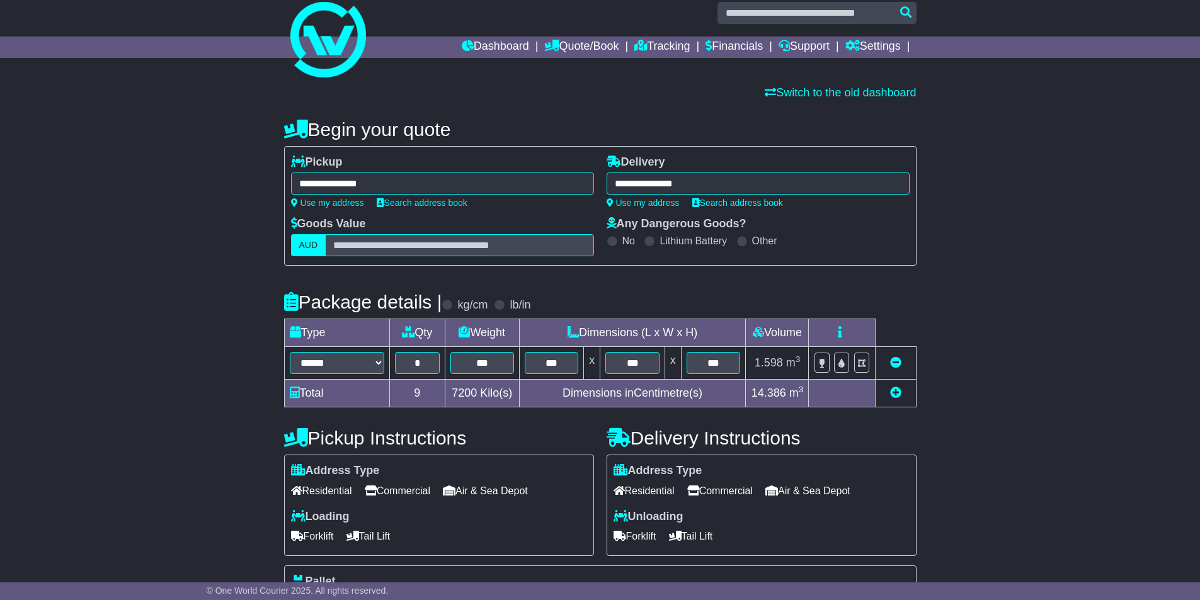 The image size is (1200, 600). I want to click on a: Settings, so click(873, 47).